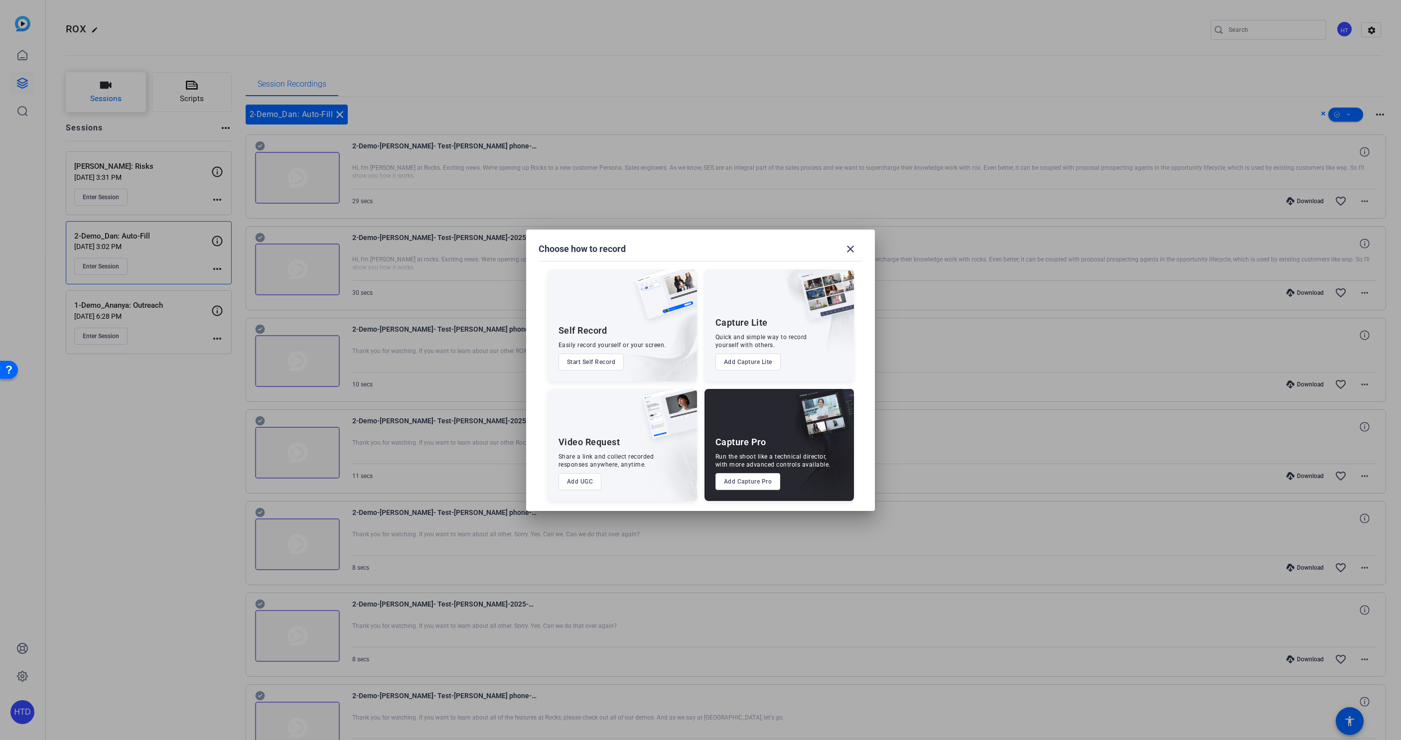  I want to click on div: Self Record, so click(583, 331).